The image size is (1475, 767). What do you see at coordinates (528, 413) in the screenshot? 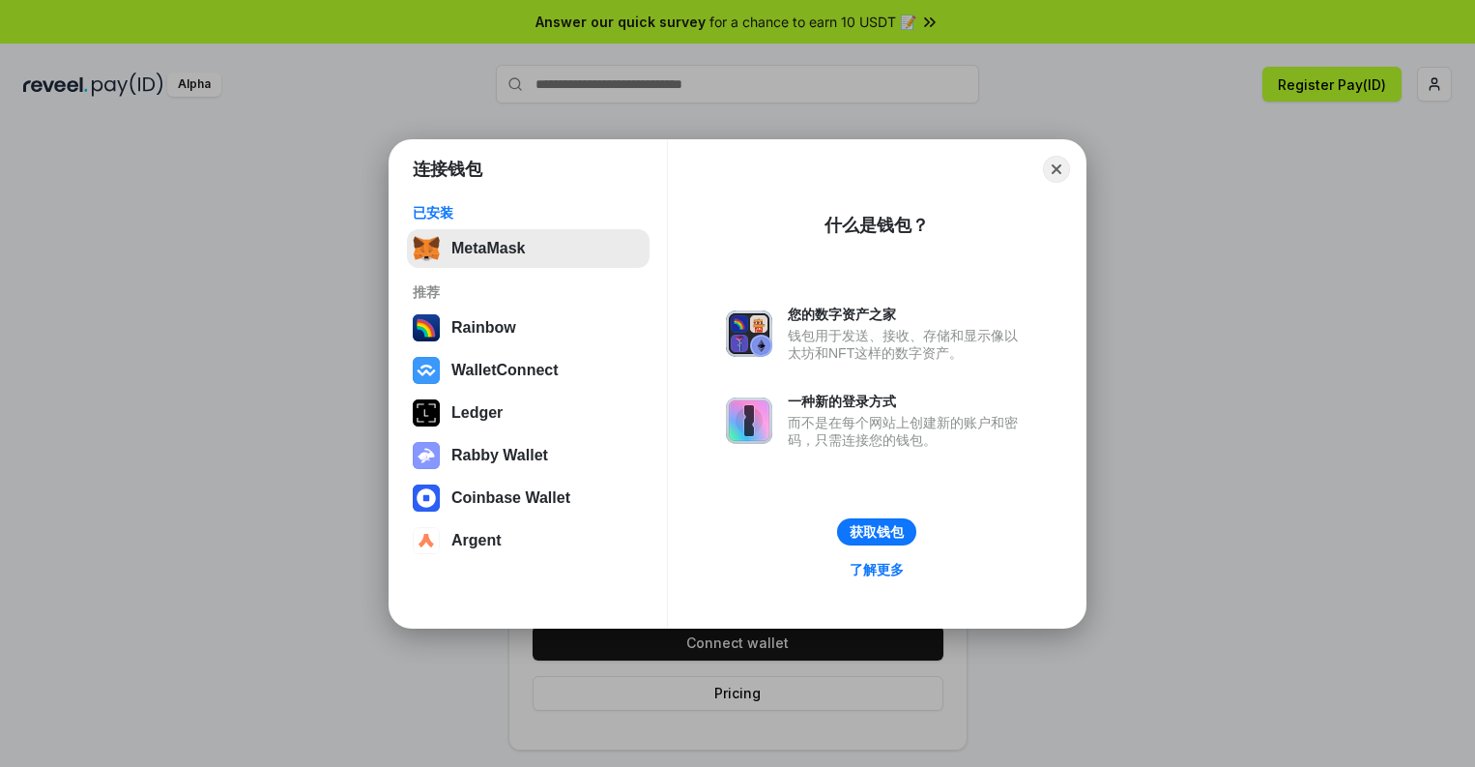
I see `button: Ledger` at bounding box center [528, 413].